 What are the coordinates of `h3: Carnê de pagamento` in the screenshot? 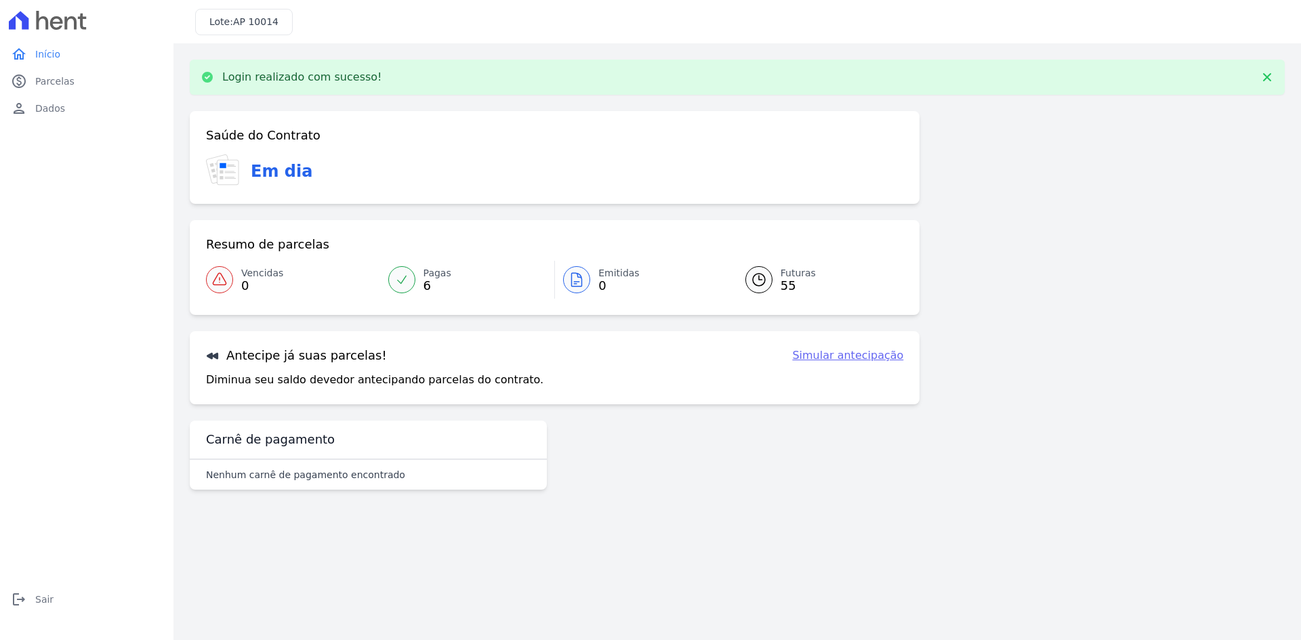 It's located at (270, 440).